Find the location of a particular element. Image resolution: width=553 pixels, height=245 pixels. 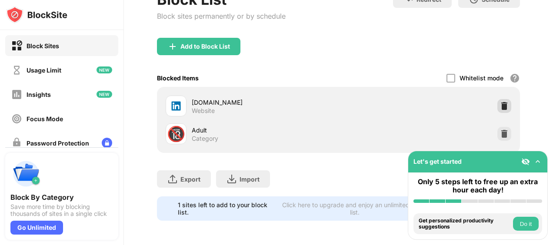

img: omni-setup-toggle.svg is located at coordinates (537, 162).